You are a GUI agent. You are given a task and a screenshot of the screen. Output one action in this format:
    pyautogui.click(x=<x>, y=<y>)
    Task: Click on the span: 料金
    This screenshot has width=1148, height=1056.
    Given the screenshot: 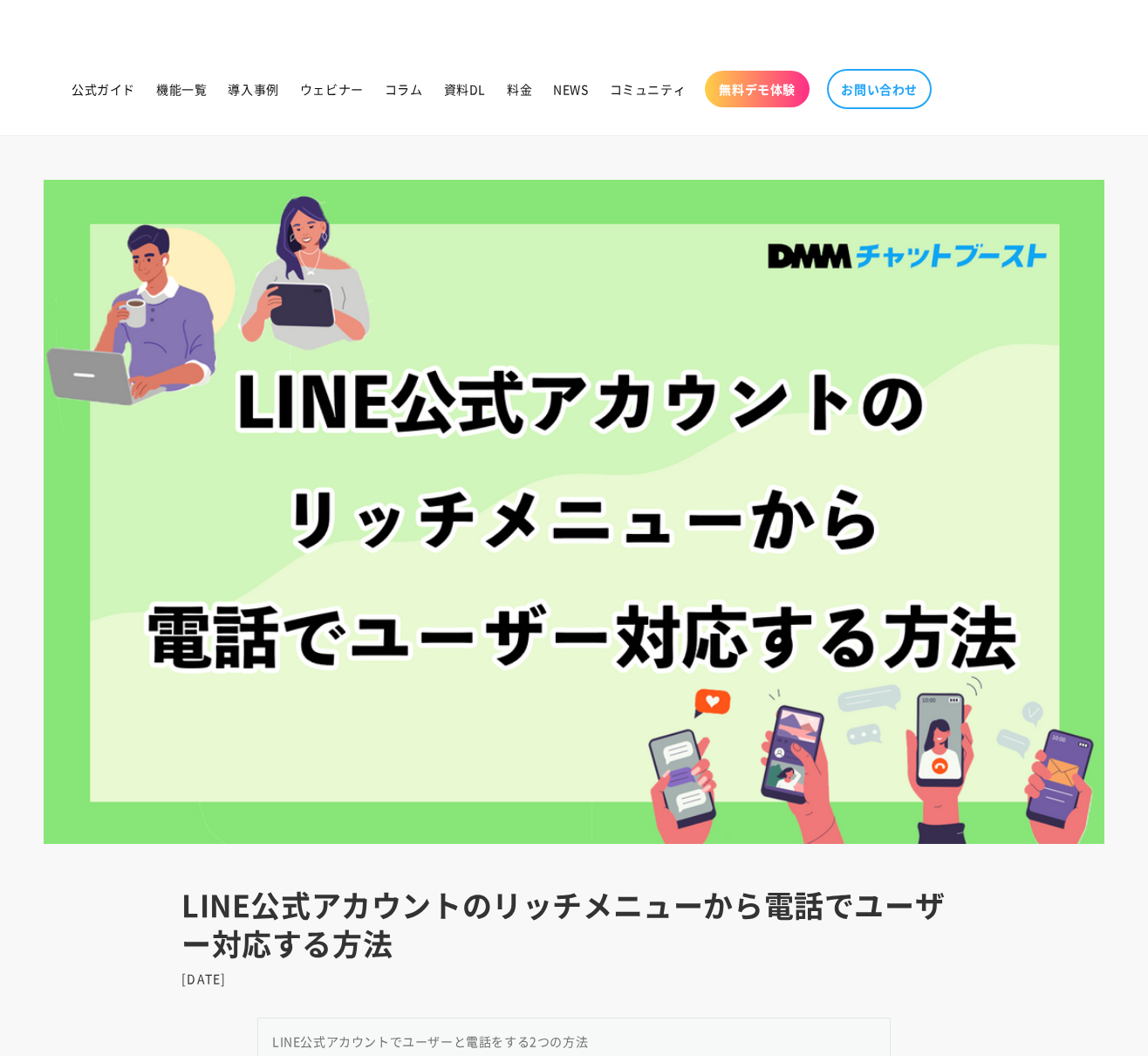 What is the action you would take?
    pyautogui.click(x=519, y=89)
    